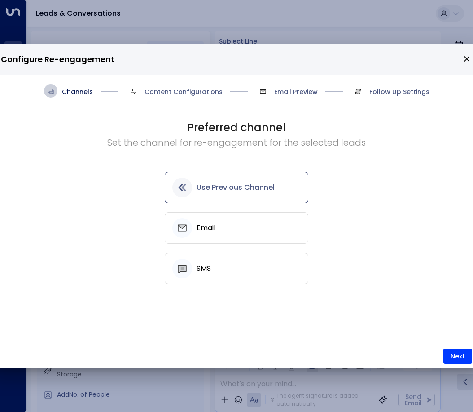 The width and height of the screenshot is (473, 412). What do you see at coordinates (184, 92) in the screenshot?
I see `span: Content Configurations` at bounding box center [184, 92].